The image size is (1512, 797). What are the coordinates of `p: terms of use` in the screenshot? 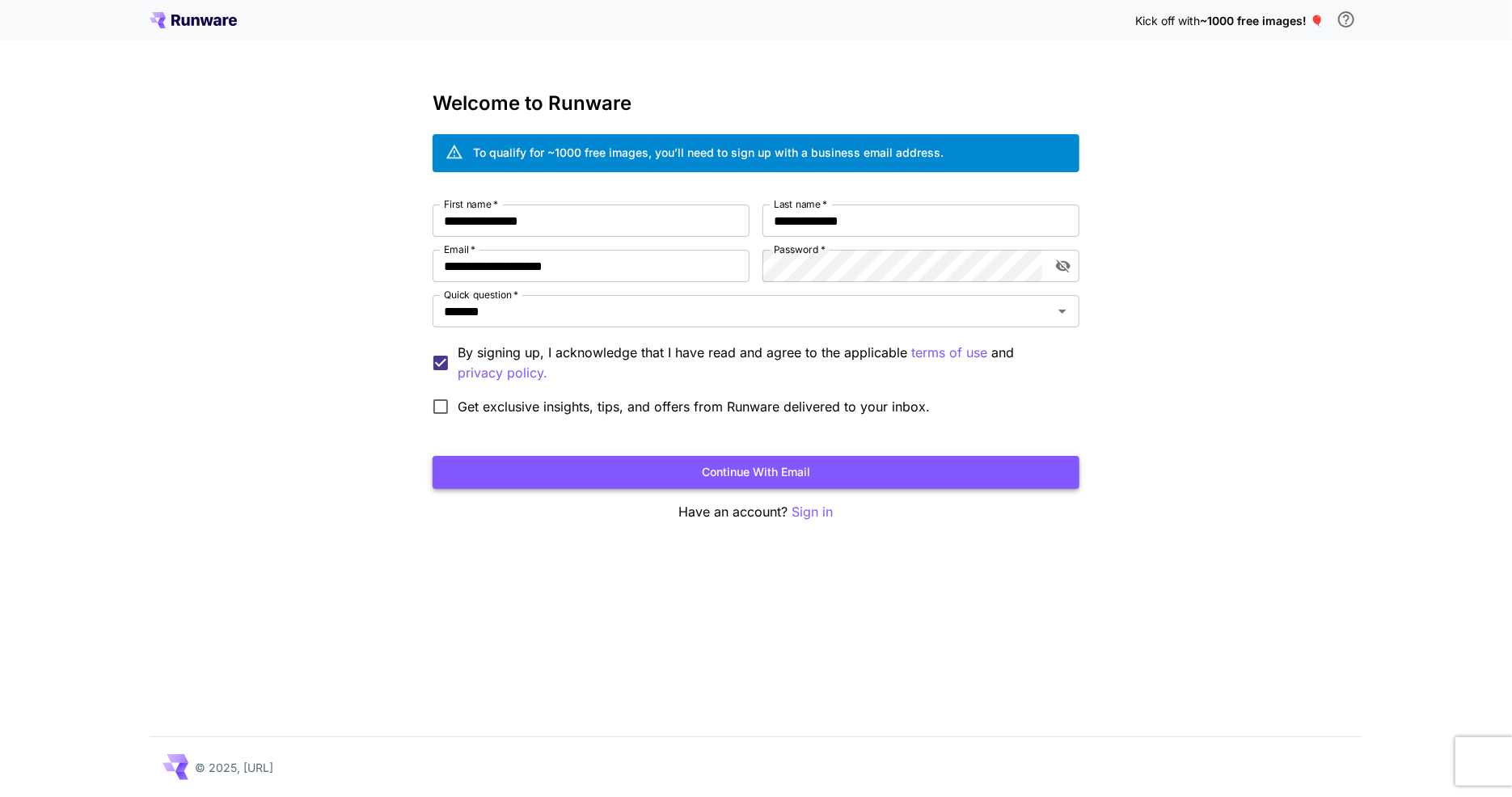 It's located at (949, 352).